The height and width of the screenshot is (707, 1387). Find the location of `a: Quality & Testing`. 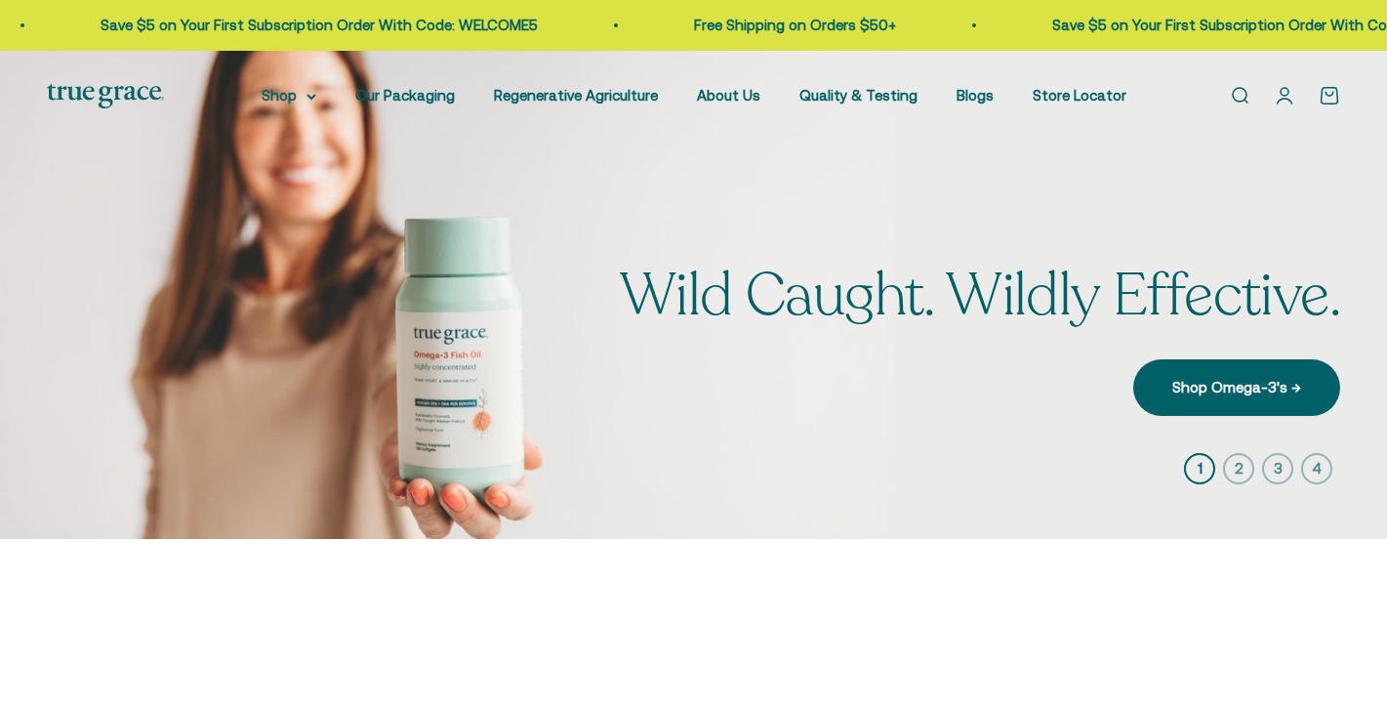

a: Quality & Testing is located at coordinates (858, 95).